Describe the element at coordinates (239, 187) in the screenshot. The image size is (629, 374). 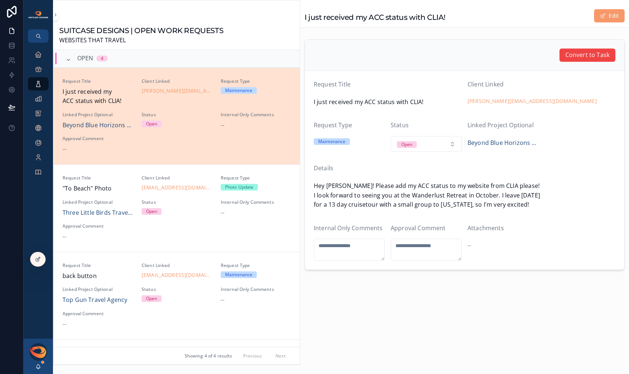
I see `div: Photo Update` at that location.